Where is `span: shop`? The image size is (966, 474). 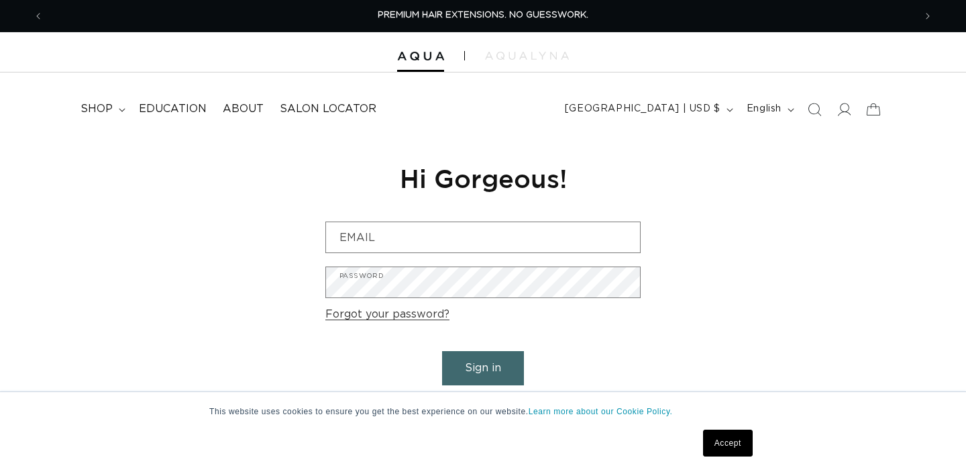 span: shop is located at coordinates (97, 109).